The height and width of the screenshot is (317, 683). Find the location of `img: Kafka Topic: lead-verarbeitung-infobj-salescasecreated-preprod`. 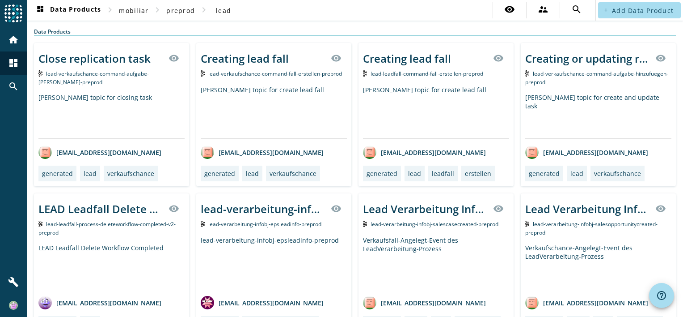

img: Kafka Topic: lead-verarbeitung-infobj-salescasecreated-preprod is located at coordinates (365, 224).